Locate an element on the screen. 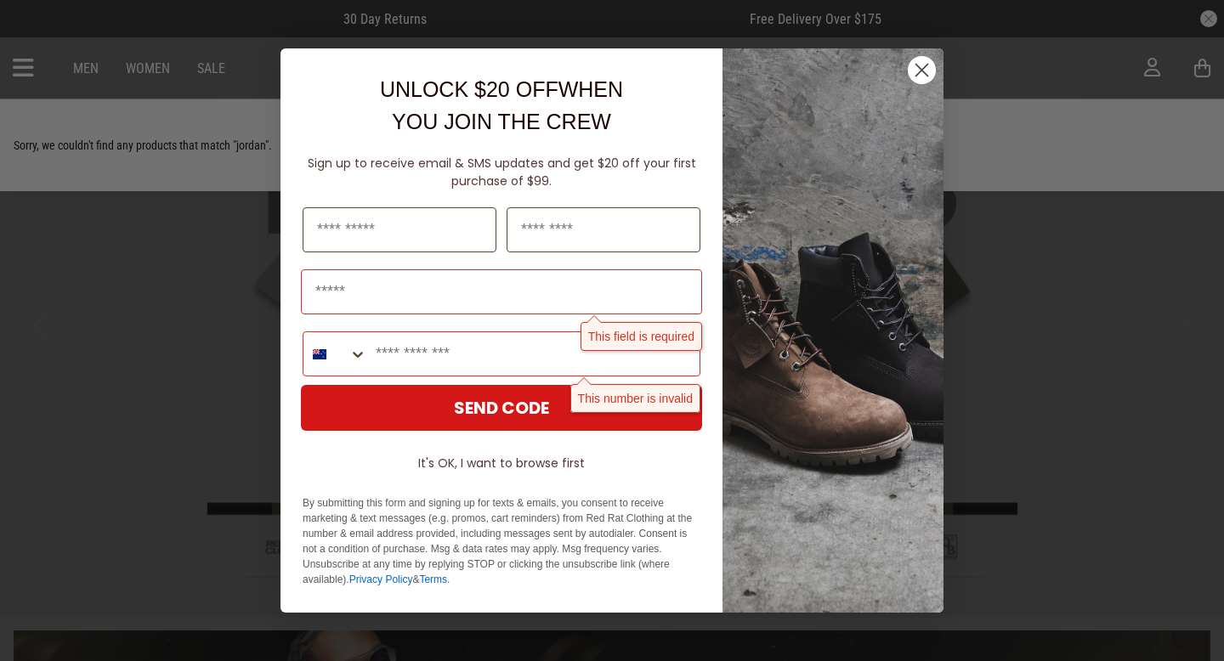 The height and width of the screenshot is (661, 1224). button: Open LiveChat chat widget is located at coordinates (39, 32).